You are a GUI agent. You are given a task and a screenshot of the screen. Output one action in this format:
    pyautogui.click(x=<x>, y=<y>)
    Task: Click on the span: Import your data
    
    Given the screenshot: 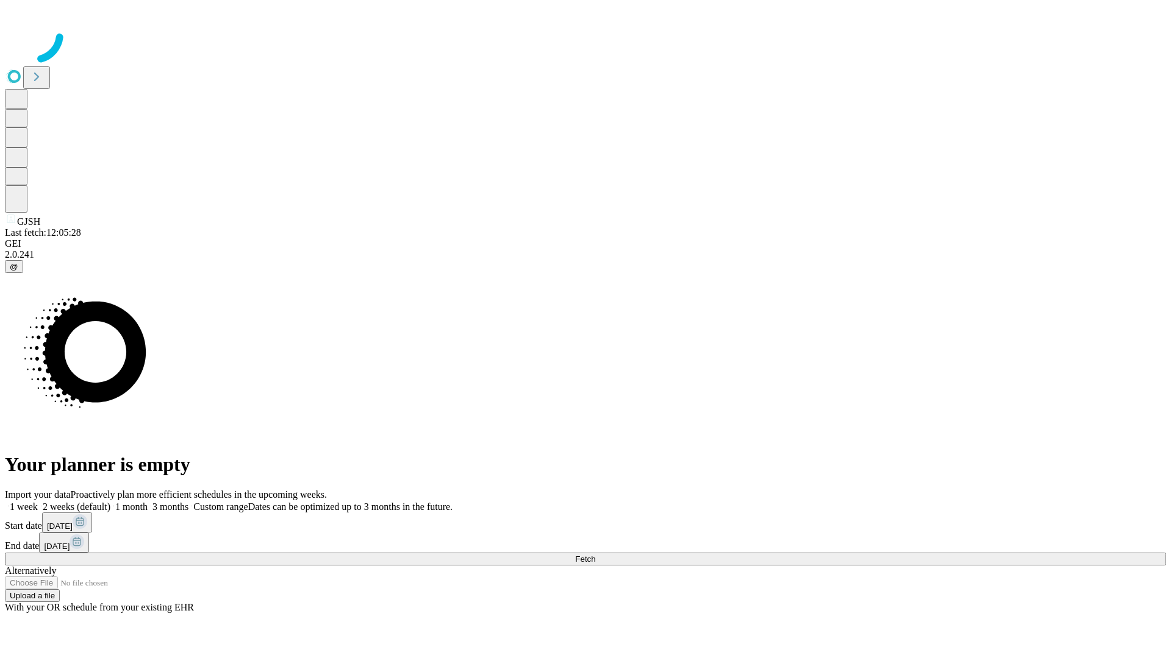 What is the action you would take?
    pyautogui.click(x=38, y=494)
    